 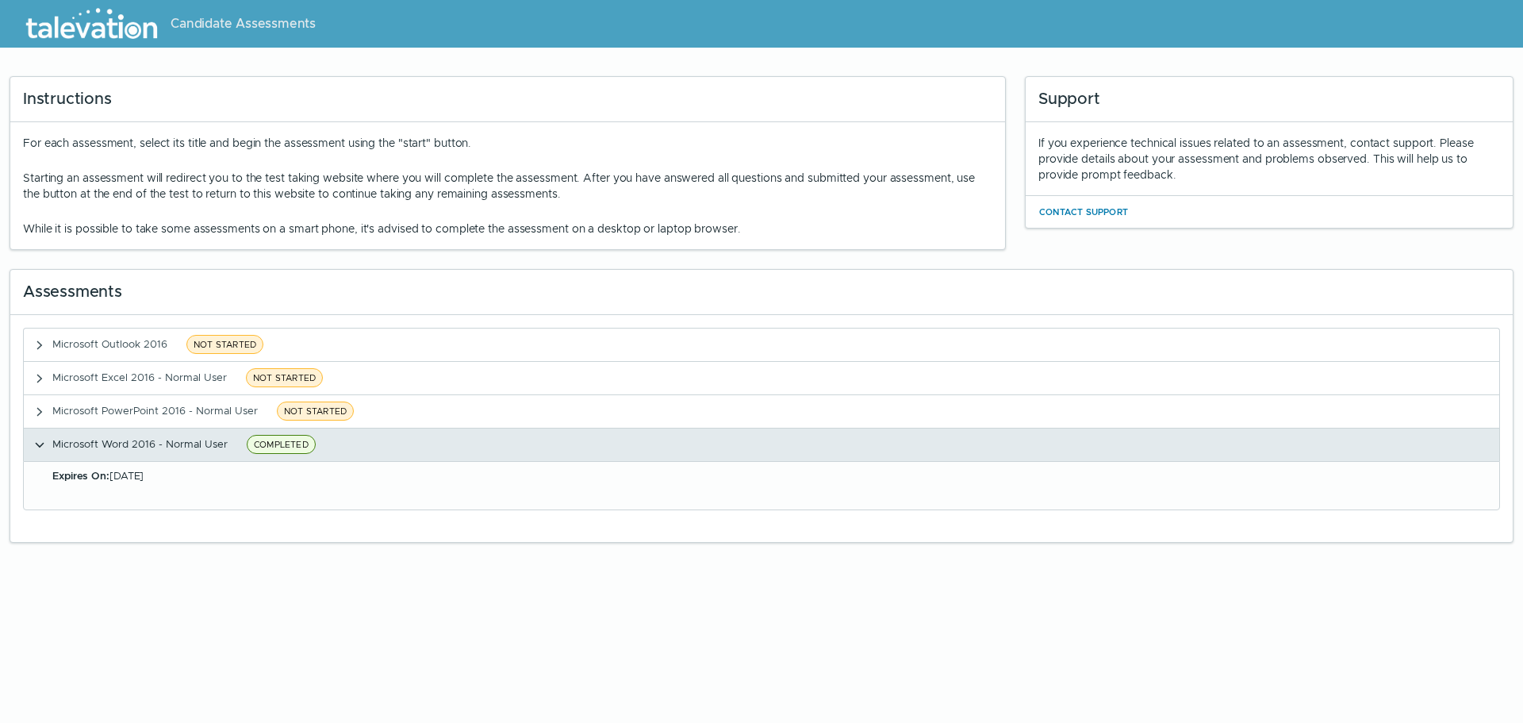 What do you see at coordinates (140, 377) in the screenshot?
I see `span: Microsoft Excel 2016 - Normal User` at bounding box center [140, 377].